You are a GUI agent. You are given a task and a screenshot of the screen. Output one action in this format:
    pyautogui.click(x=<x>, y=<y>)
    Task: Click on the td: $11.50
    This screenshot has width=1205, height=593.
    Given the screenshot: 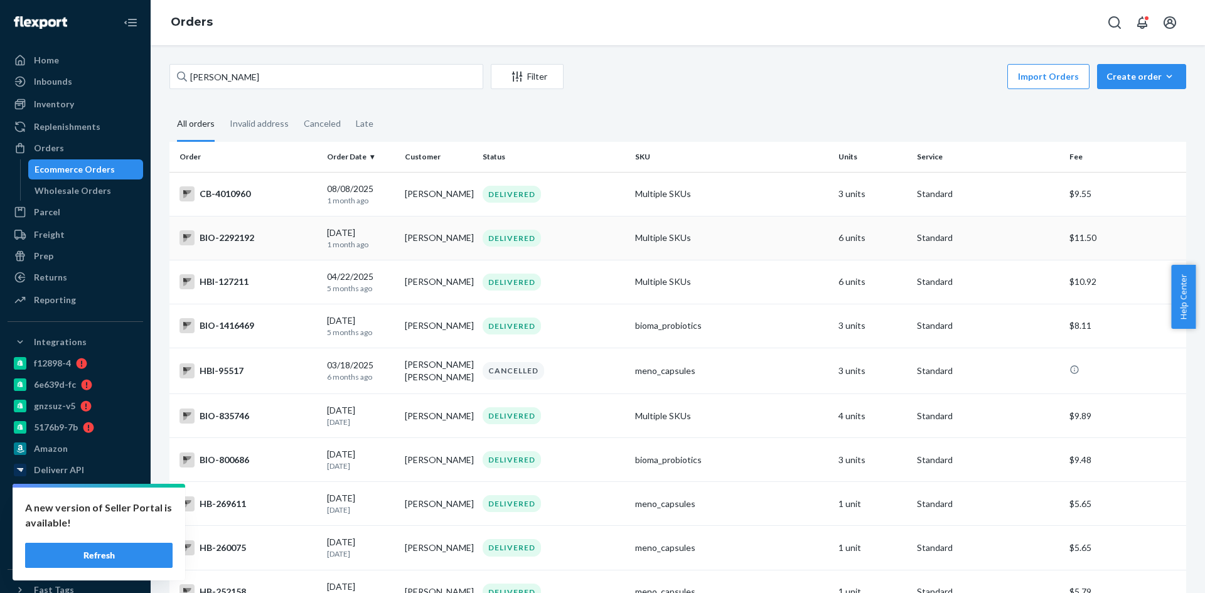 What is the action you would take?
    pyautogui.click(x=1125, y=238)
    